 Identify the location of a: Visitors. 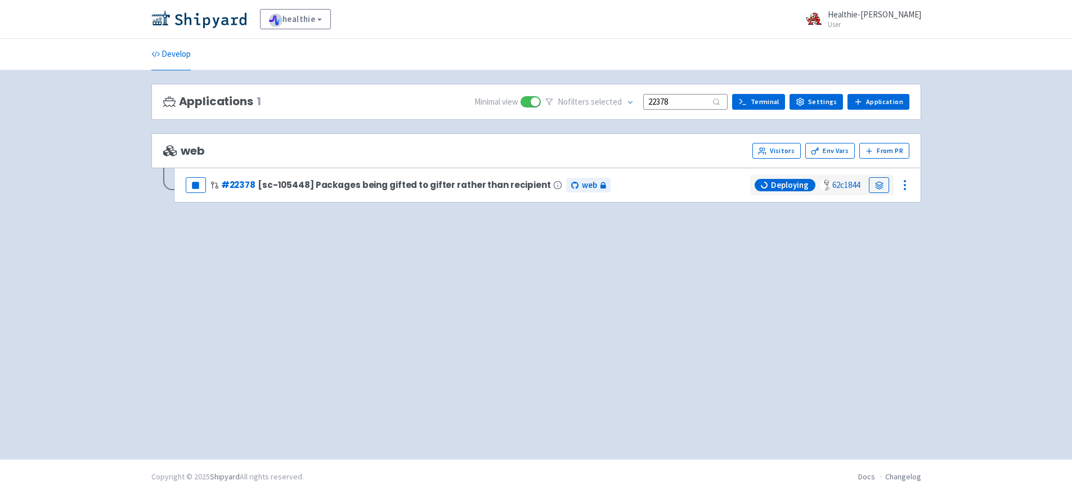
(776, 151).